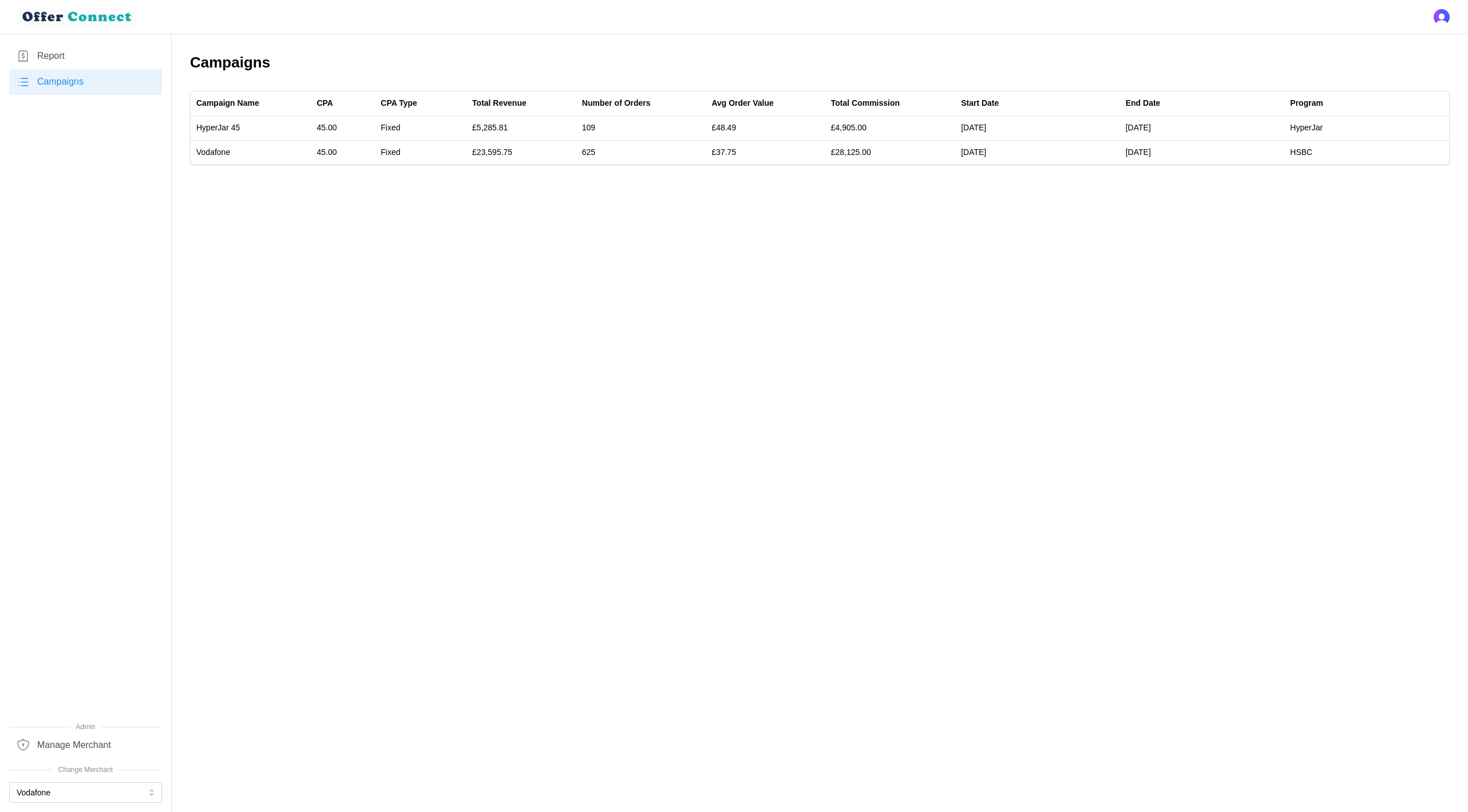  What do you see at coordinates (499, 104) in the screenshot?
I see `div: Total Revenue` at bounding box center [499, 104].